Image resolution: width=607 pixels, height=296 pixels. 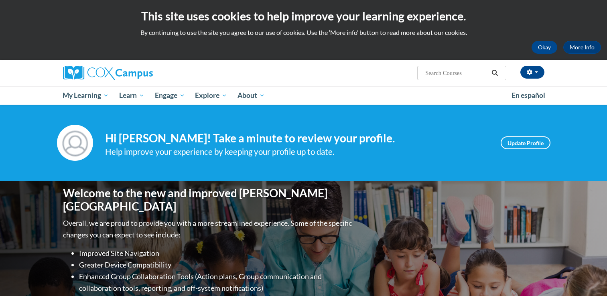 I want to click on a: About, so click(x=251, y=95).